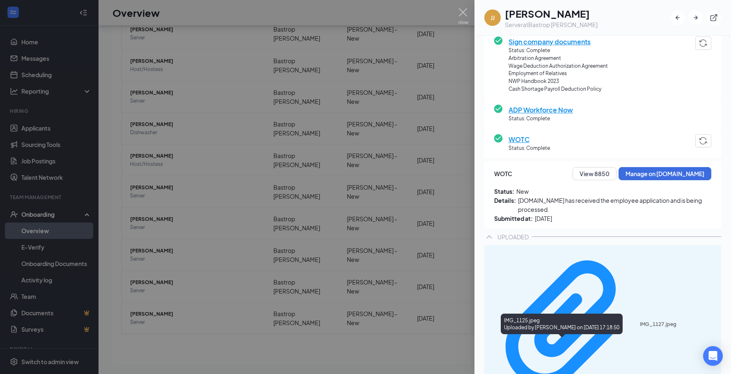  I want to click on span: New, so click(522, 191).